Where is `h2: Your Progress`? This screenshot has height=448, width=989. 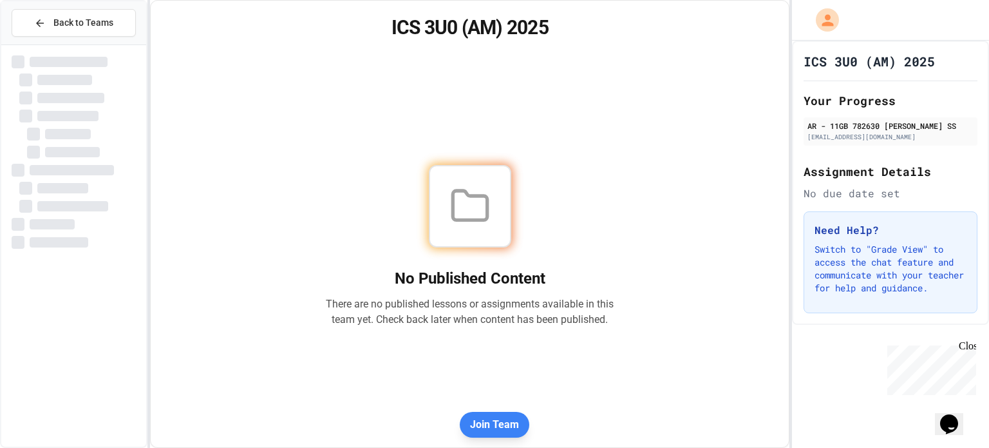 h2: Your Progress is located at coordinates (891, 100).